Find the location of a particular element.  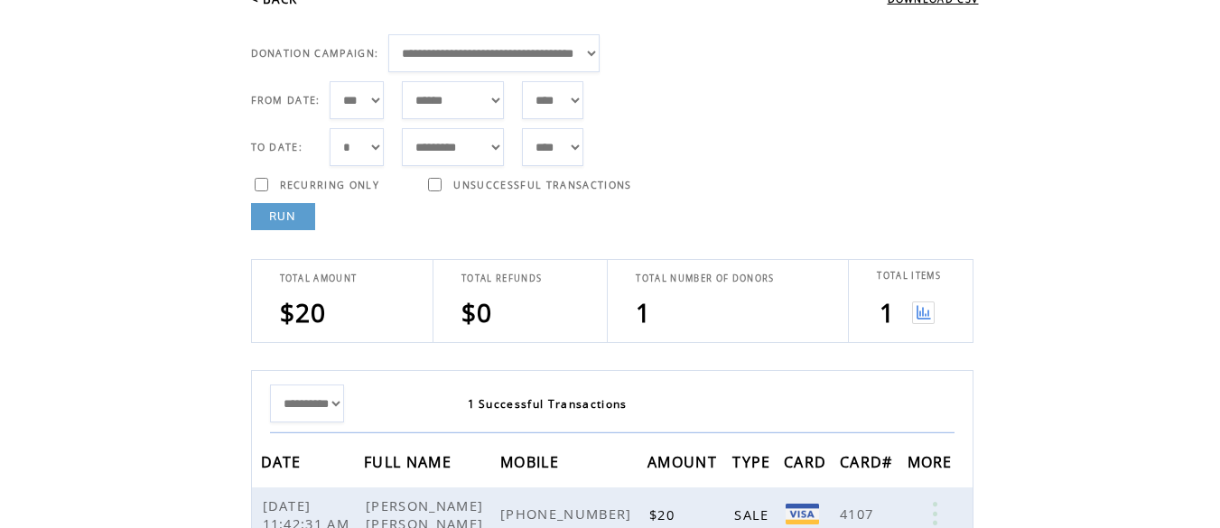

a: MOBILE is located at coordinates (532, 461).